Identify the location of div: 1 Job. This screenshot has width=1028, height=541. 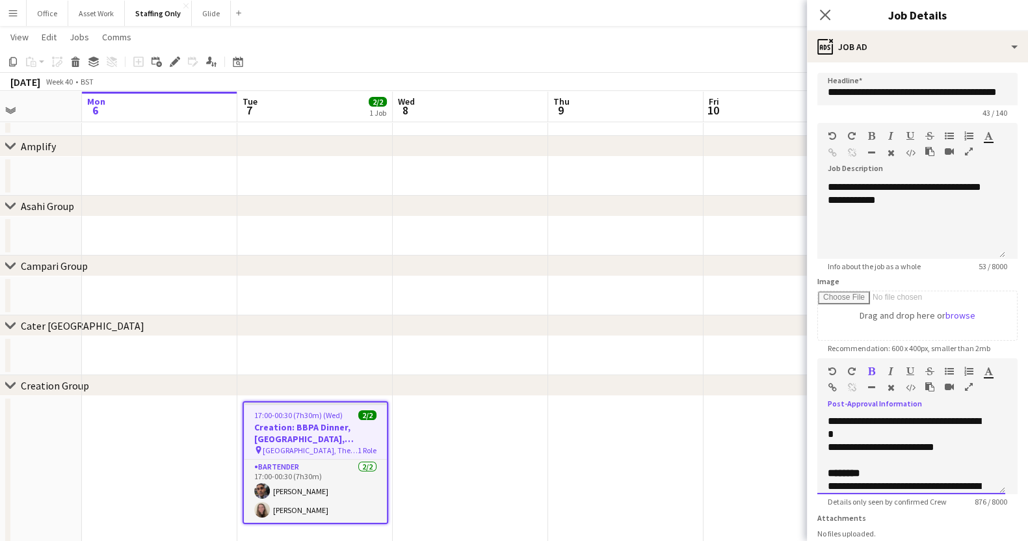
(378, 112).